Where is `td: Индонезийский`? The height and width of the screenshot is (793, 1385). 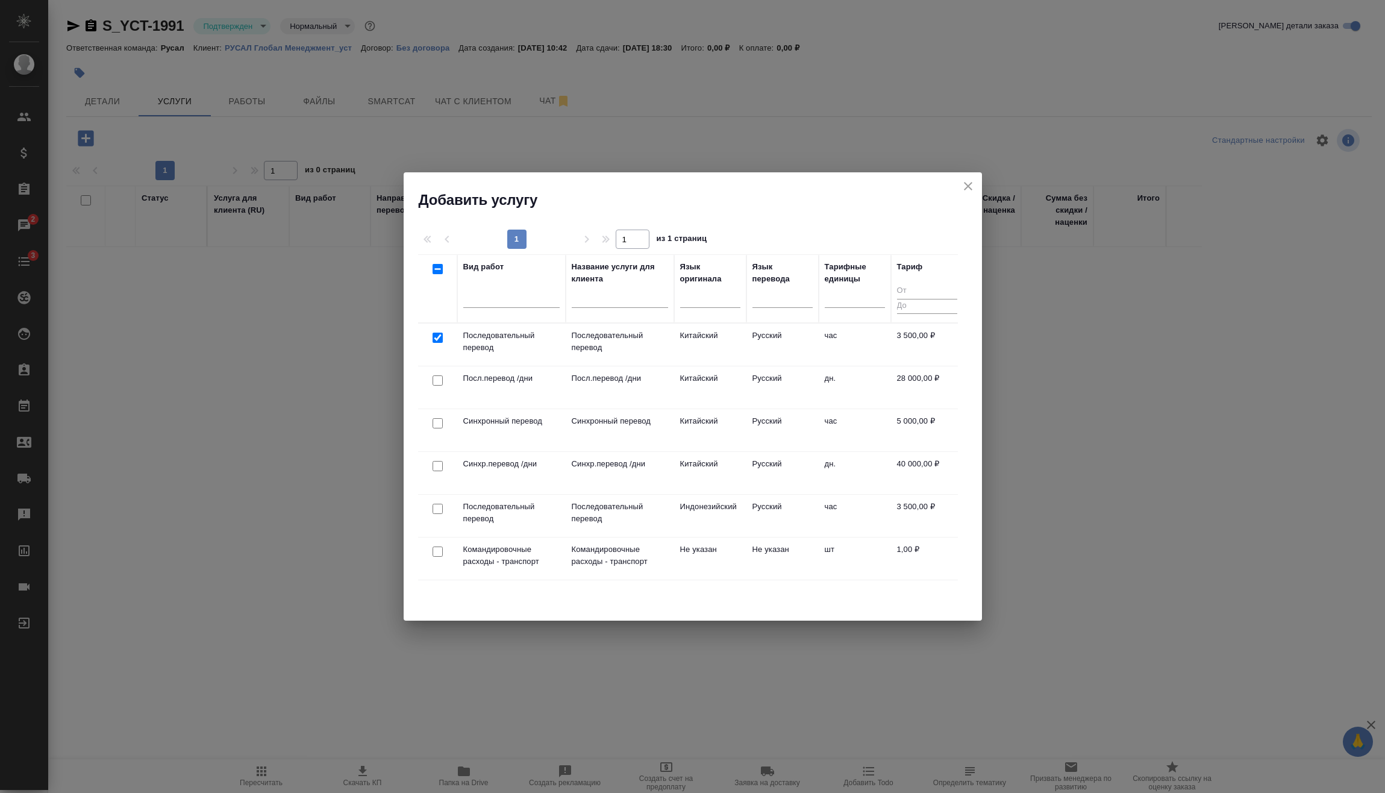 td: Индонезийский is located at coordinates (710, 516).